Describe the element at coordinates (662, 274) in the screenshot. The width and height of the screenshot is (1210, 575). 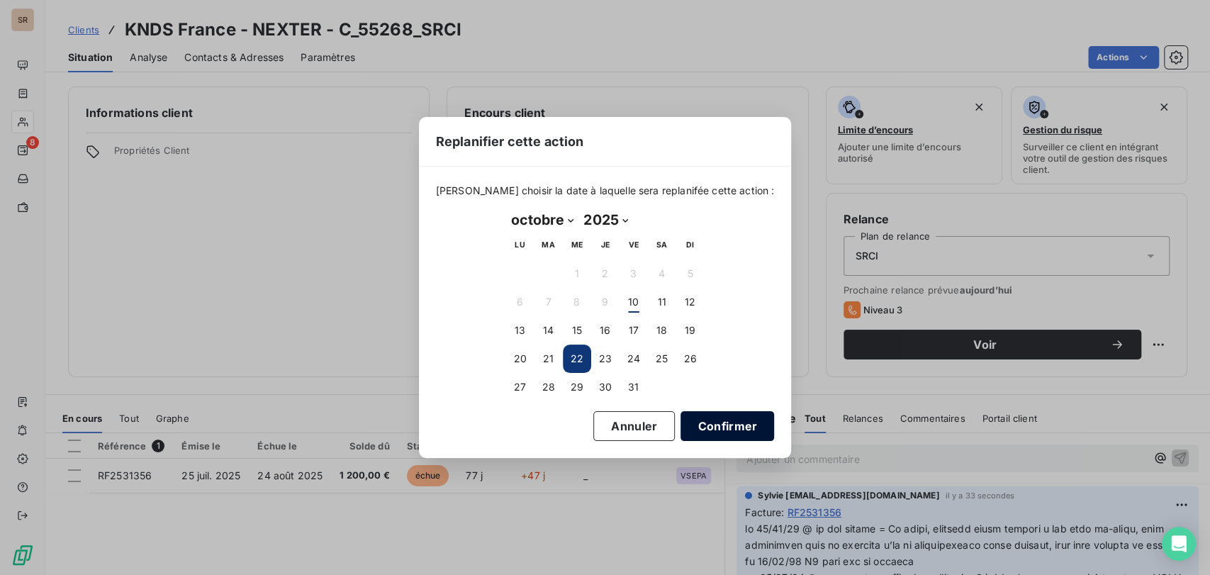
I see `button: 4` at that location.